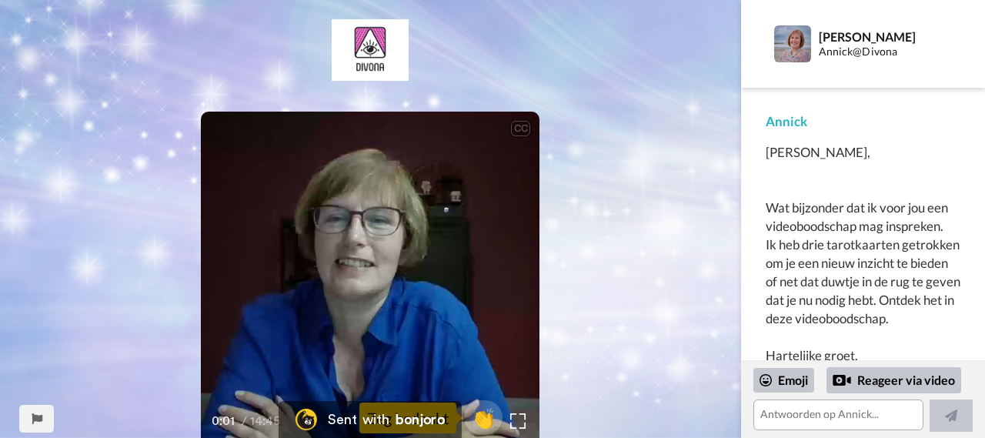 The image size is (985, 438). What do you see at coordinates (518, 421) in the screenshot?
I see `img: Full screen` at bounding box center [518, 421].